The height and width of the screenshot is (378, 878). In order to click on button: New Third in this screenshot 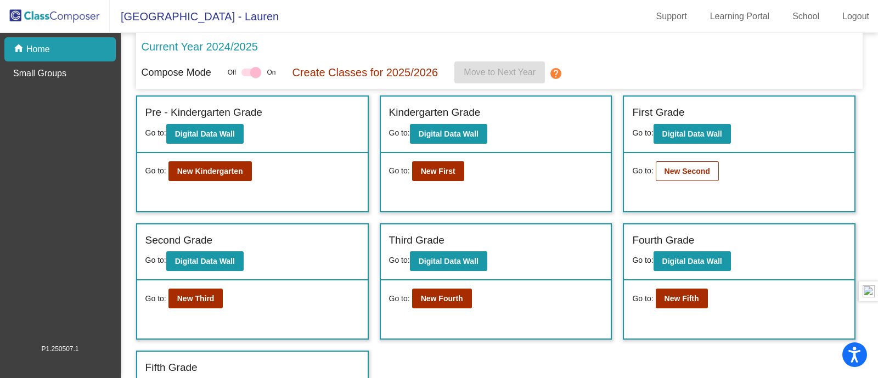, I will do `click(196, 298)`.